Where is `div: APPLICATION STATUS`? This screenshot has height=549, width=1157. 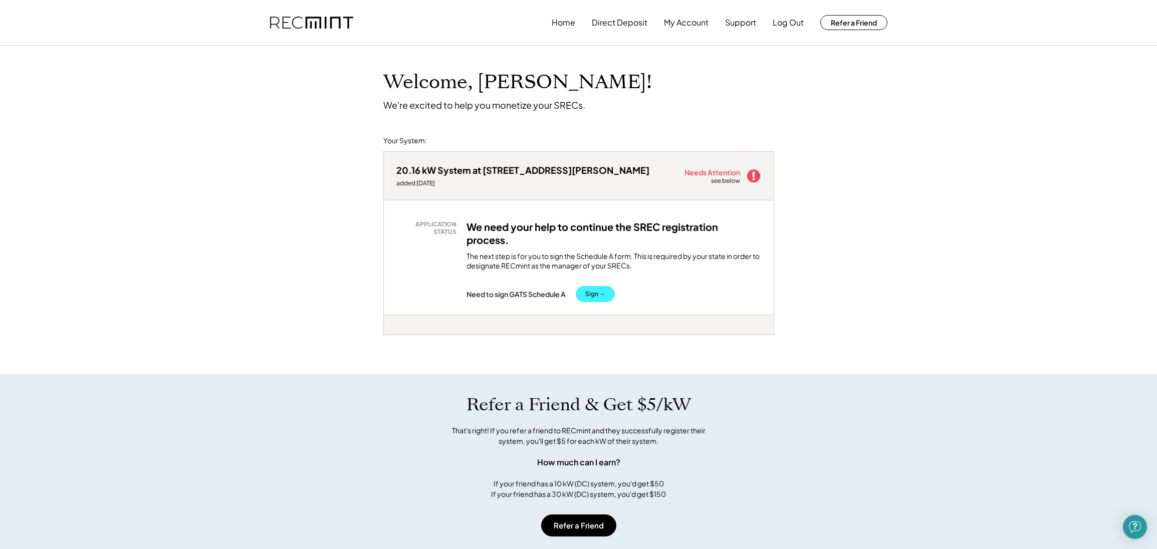
div: APPLICATION STATUS is located at coordinates (429, 228).